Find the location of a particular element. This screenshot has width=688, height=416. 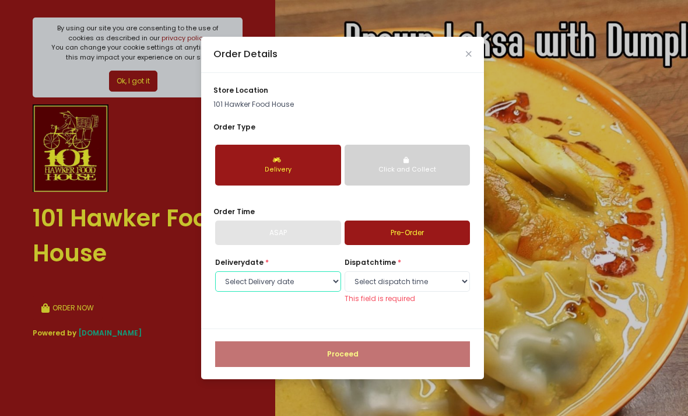

button: Close is located at coordinates (469, 54).